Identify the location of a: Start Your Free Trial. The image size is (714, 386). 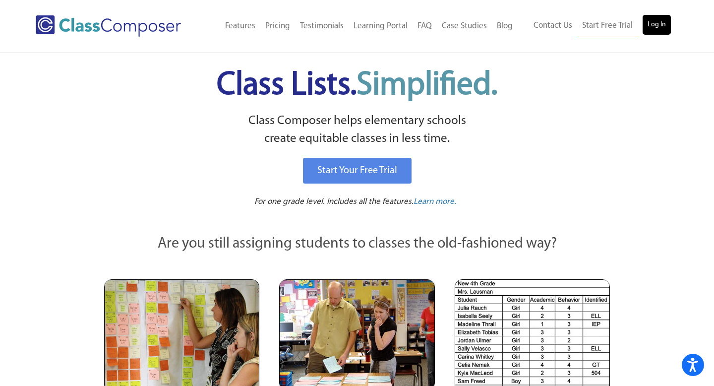
(357, 171).